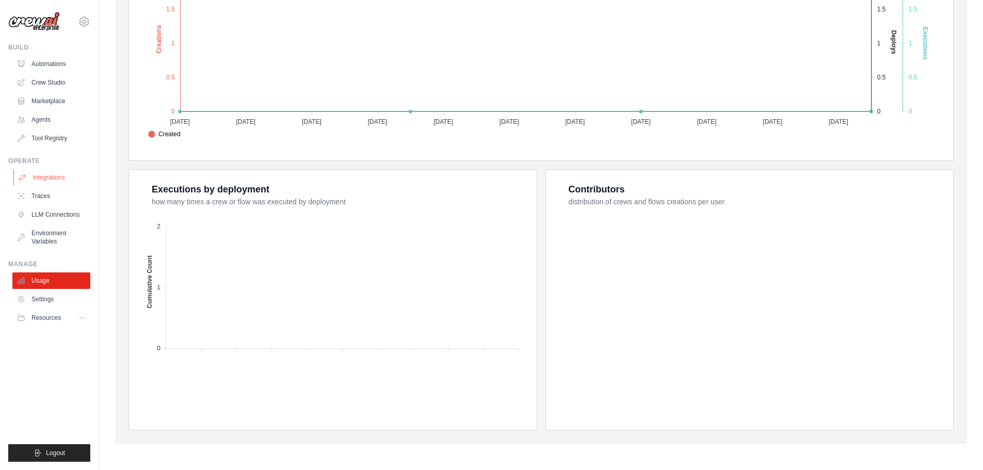 This screenshot has width=983, height=470. Describe the element at coordinates (150, 282) in the screenshot. I see `text: Cumulative Count` at that location.